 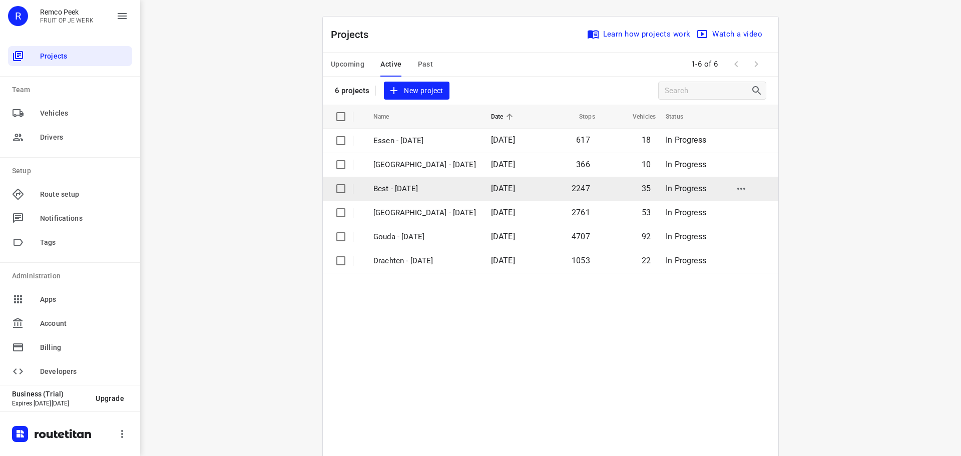 I want to click on span: Active, so click(x=391, y=64).